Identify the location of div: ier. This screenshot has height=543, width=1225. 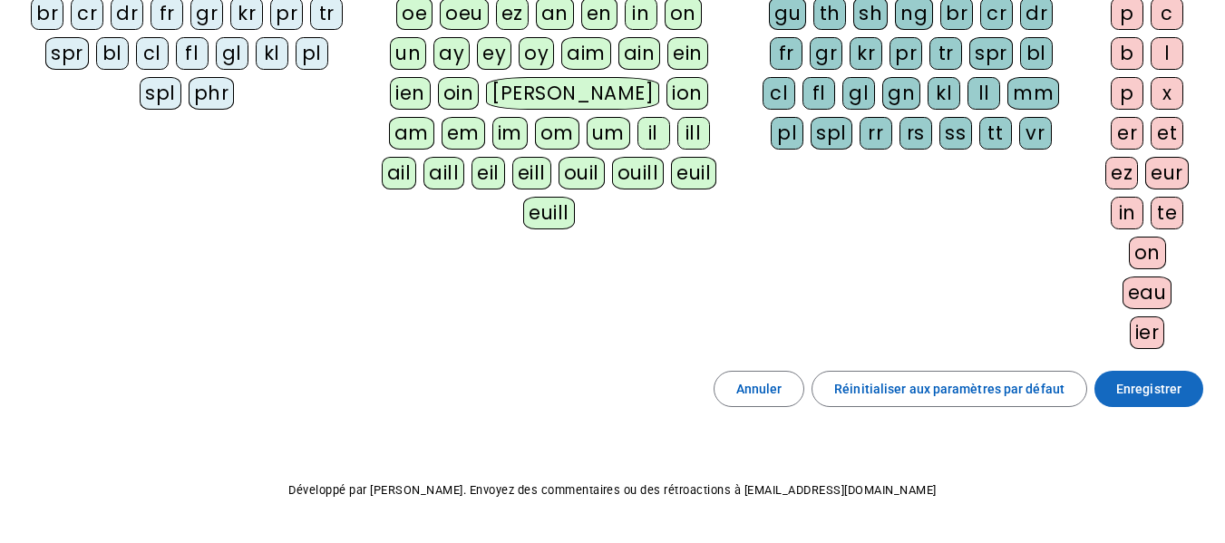
(1147, 333).